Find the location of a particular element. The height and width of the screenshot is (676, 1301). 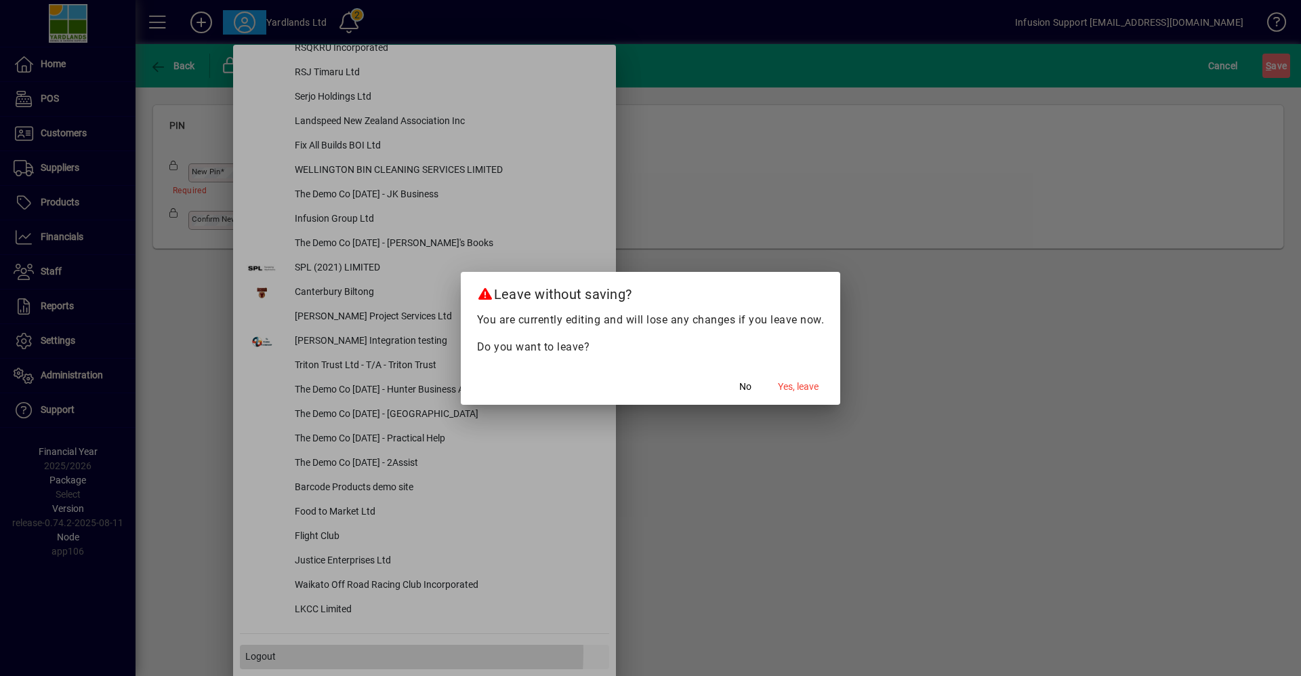

span: Yes, leave is located at coordinates (798, 386).